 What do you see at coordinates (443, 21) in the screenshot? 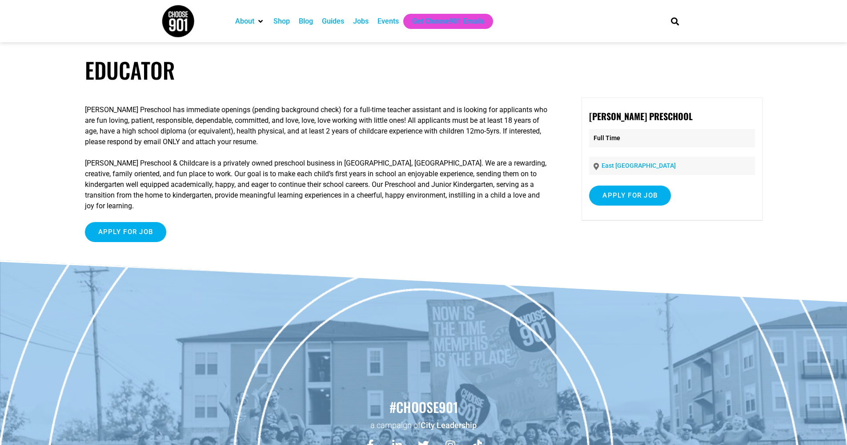
I see `nav: Main nav` at bounding box center [443, 21].